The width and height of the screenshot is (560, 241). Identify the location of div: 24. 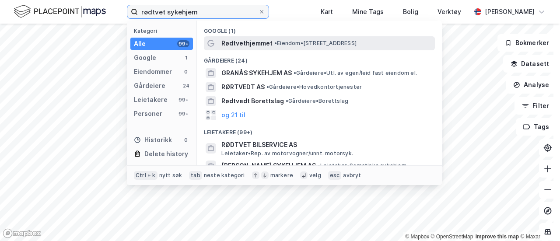
(186, 86).